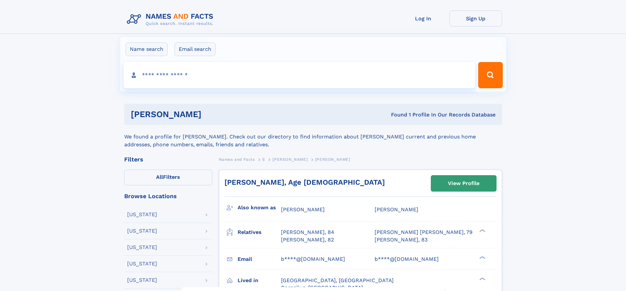  I want to click on a: S, so click(263, 159).